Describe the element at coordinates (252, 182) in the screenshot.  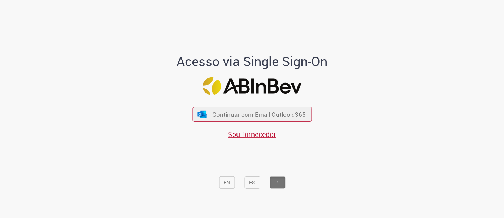
I see `button: ES` at that location.